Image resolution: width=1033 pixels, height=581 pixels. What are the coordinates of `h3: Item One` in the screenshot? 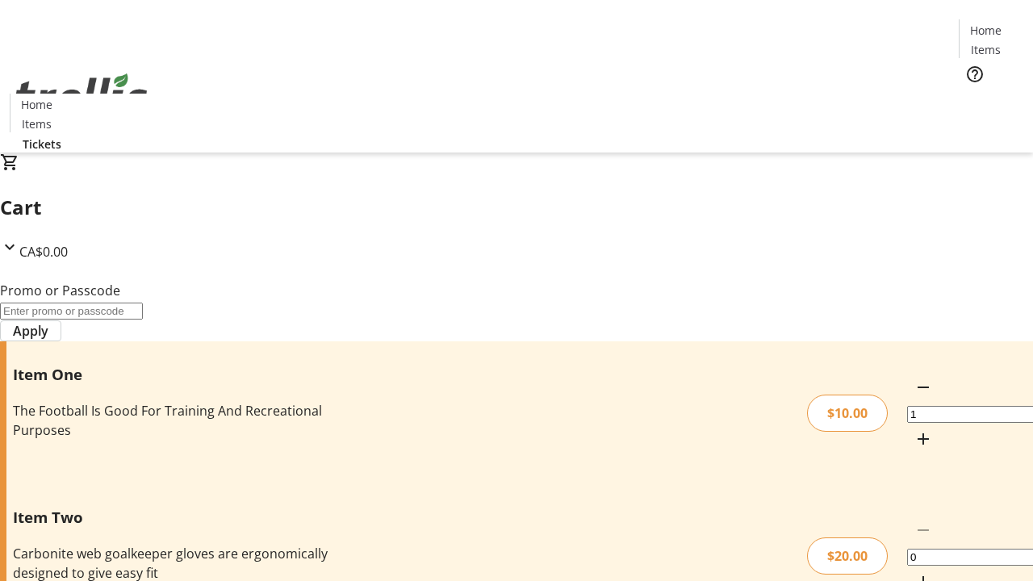 It's located at (189, 375).